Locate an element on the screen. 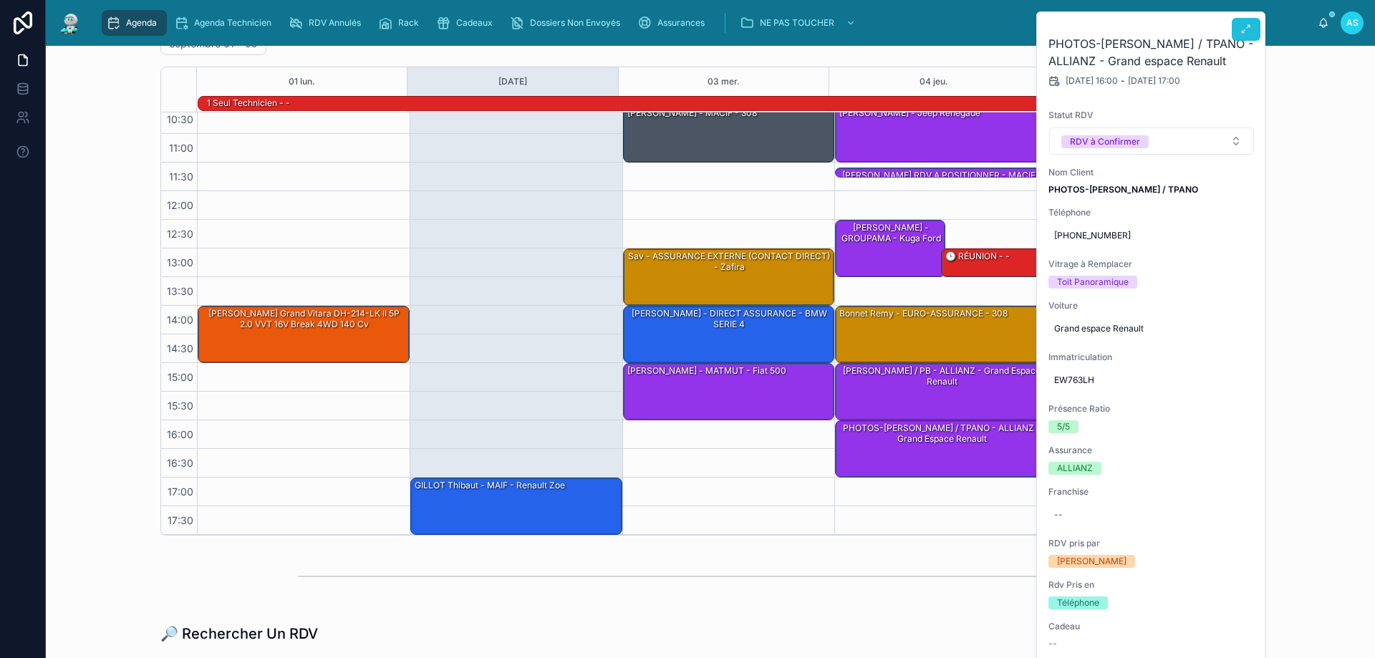  span: EW763LH is located at coordinates (1152, 380).